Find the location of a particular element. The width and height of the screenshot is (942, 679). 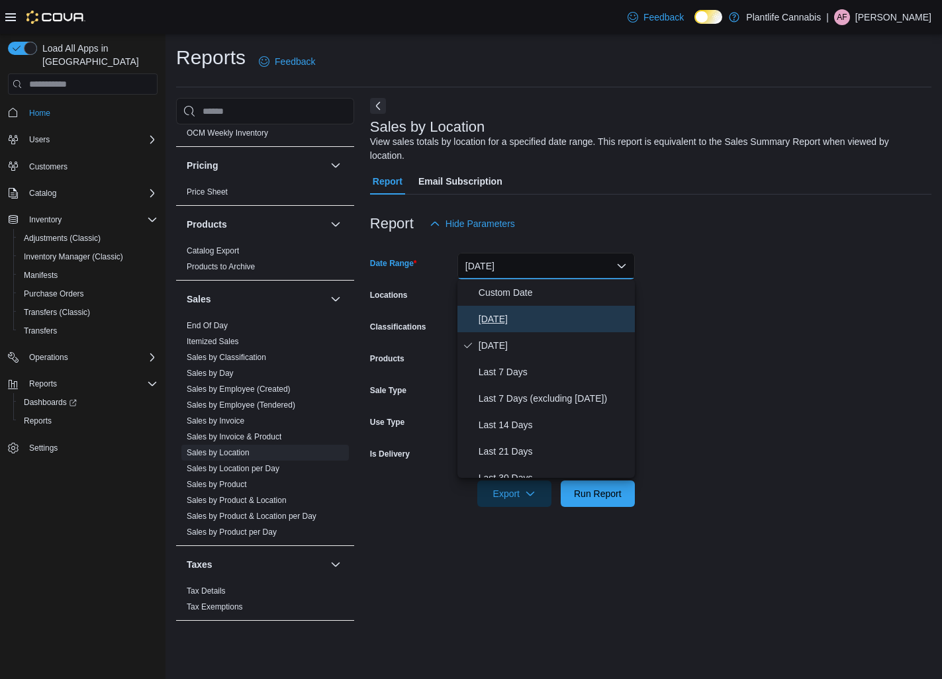

button: Home is located at coordinates (83, 112).